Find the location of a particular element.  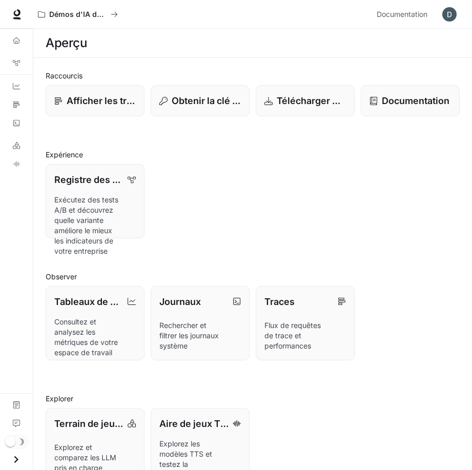

font: Exécutez des tests A/B et découvrez quelle variante améliore le mieux les indicateurs de votre en... is located at coordinates (86, 225).